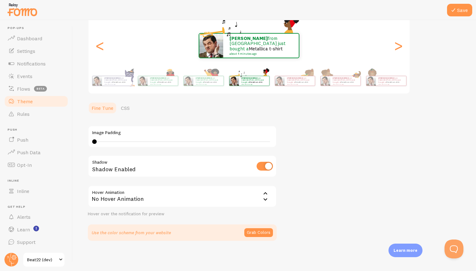  What do you see at coordinates (182, 133) in the screenshot?
I see `label: Image Padding` at bounding box center [182, 133].